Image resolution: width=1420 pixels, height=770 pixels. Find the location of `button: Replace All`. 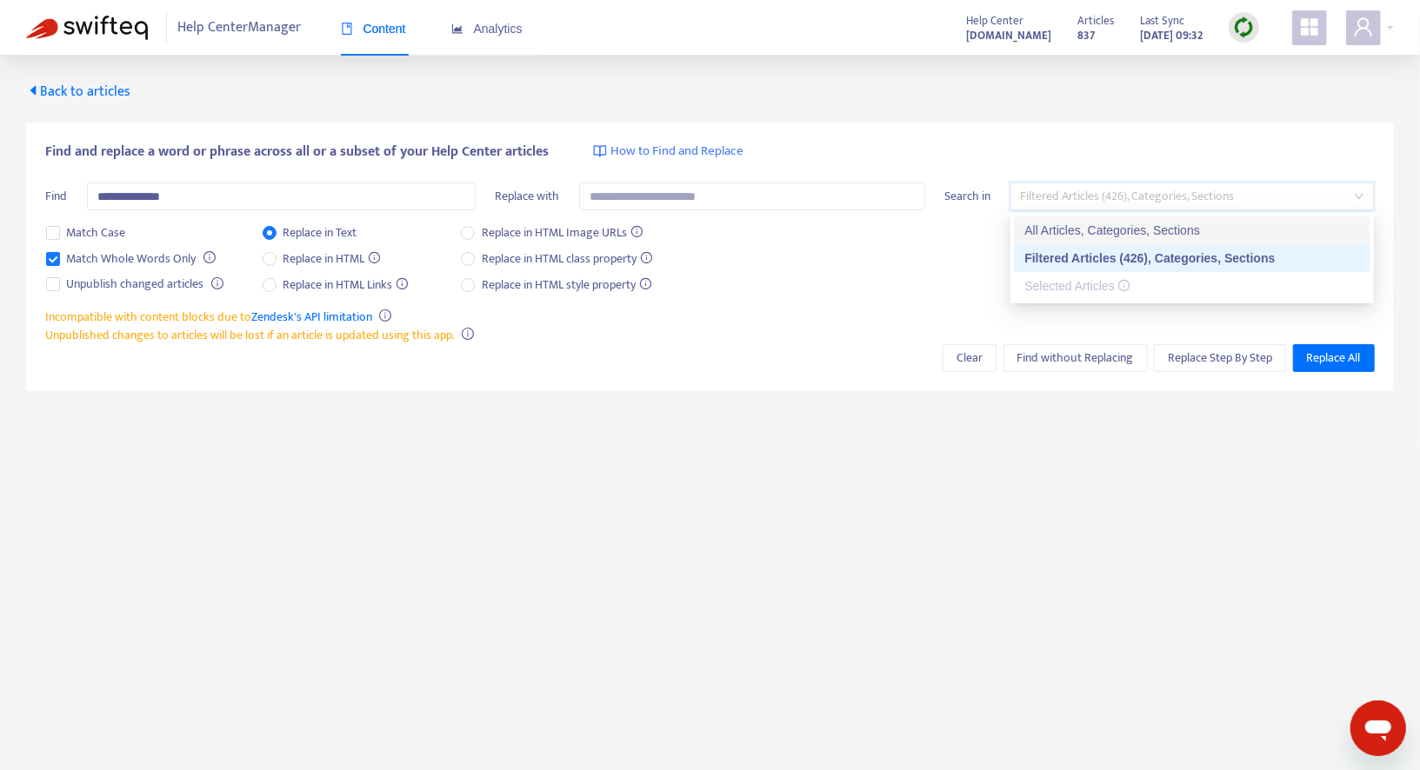

button: Replace All is located at coordinates (1334, 358).